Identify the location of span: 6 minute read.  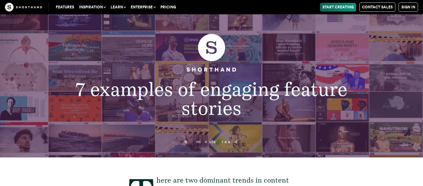
(212, 141).